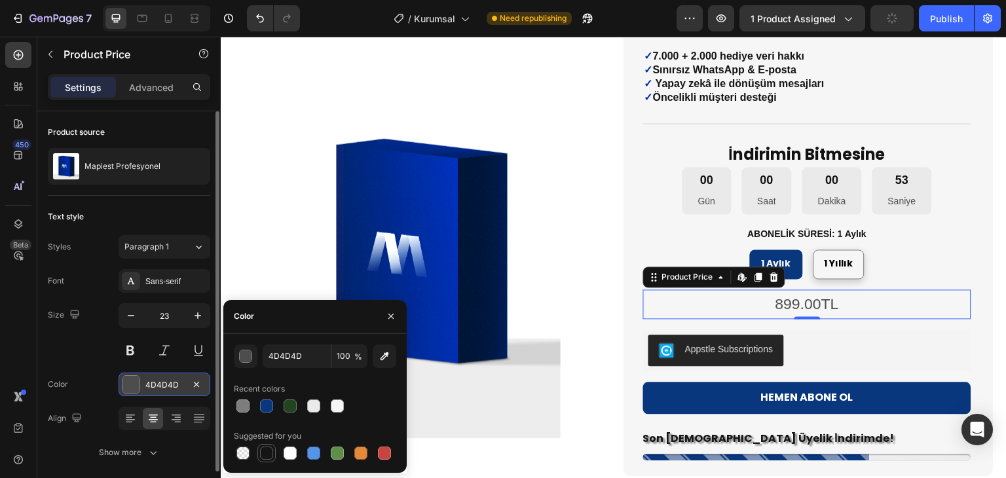 Image resolution: width=1006 pixels, height=478 pixels. Describe the element at coordinates (587, 197) in the screenshot. I see `legend: ABONELİK SÜRESİ: 1 Aylık` at that location.